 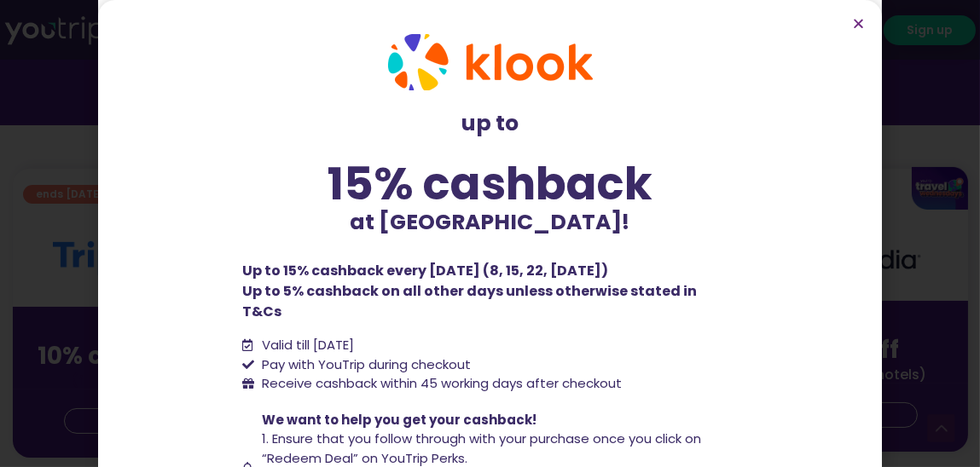 What do you see at coordinates (491, 183) in the screenshot?
I see `div: 15% cashback` at bounding box center [491, 183].